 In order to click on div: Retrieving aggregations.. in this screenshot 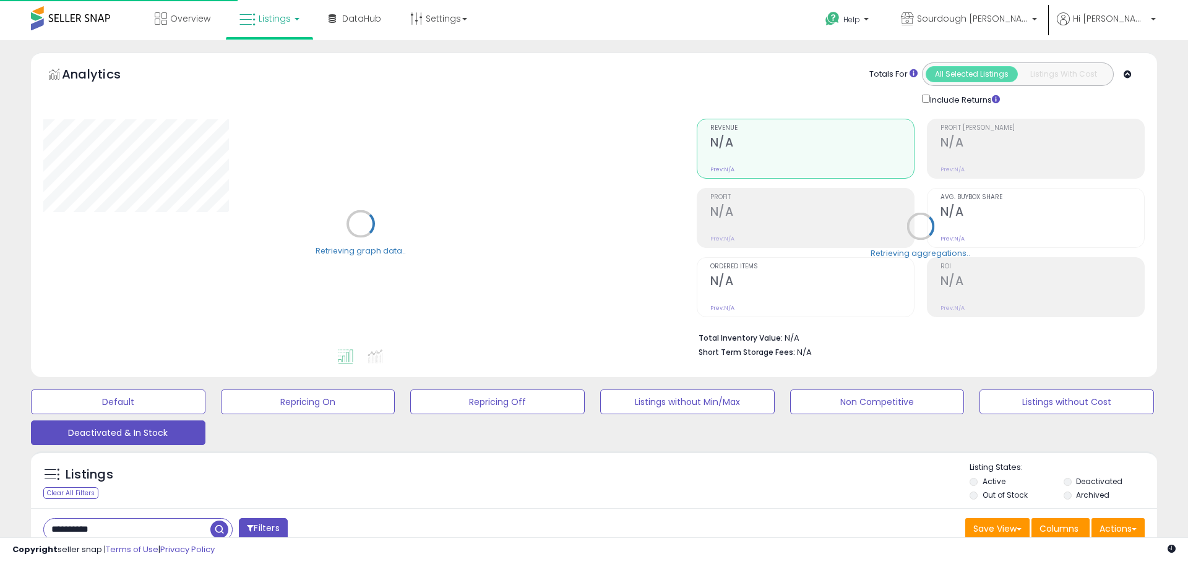, I will do `click(920, 253)`.